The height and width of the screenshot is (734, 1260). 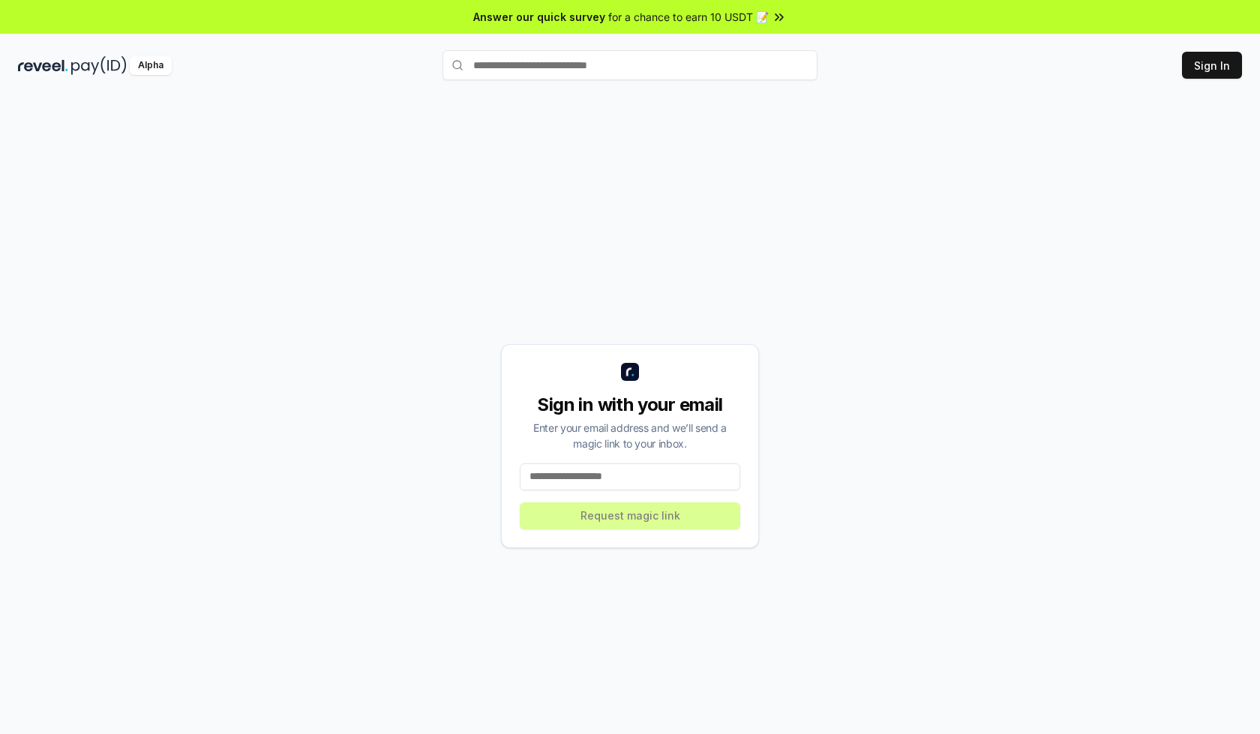 I want to click on div: Sign in with your email, so click(x=630, y=405).